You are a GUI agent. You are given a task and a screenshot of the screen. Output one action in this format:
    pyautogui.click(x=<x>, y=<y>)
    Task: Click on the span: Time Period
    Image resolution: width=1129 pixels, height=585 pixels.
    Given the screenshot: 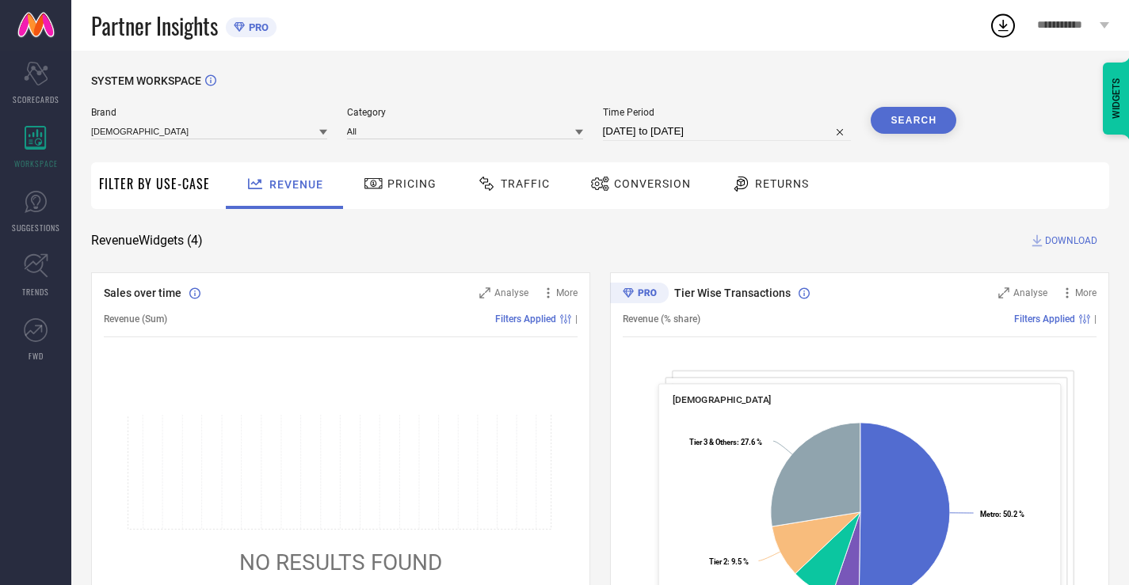 What is the action you would take?
    pyautogui.click(x=727, y=112)
    